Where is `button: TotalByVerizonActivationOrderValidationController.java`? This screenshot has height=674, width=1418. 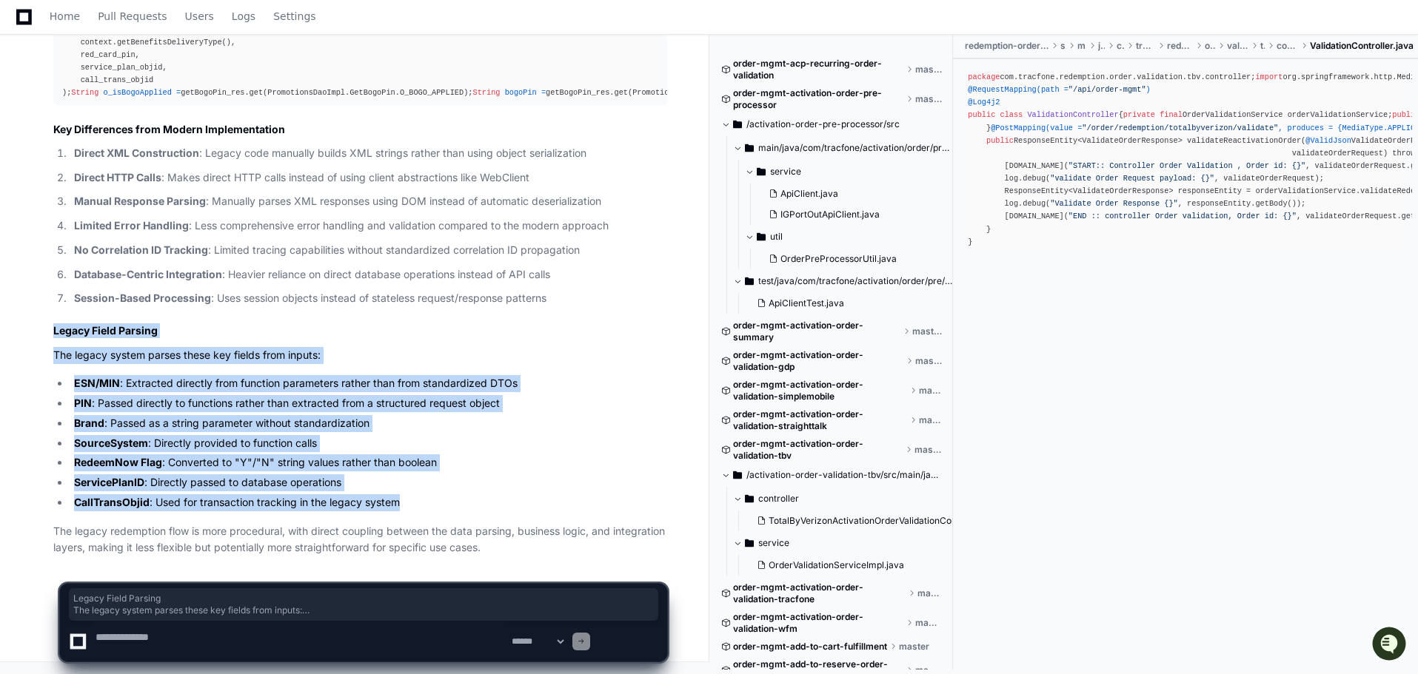 button: TotalByVerizonActivationOrderValidationController.java is located at coordinates (854, 521).